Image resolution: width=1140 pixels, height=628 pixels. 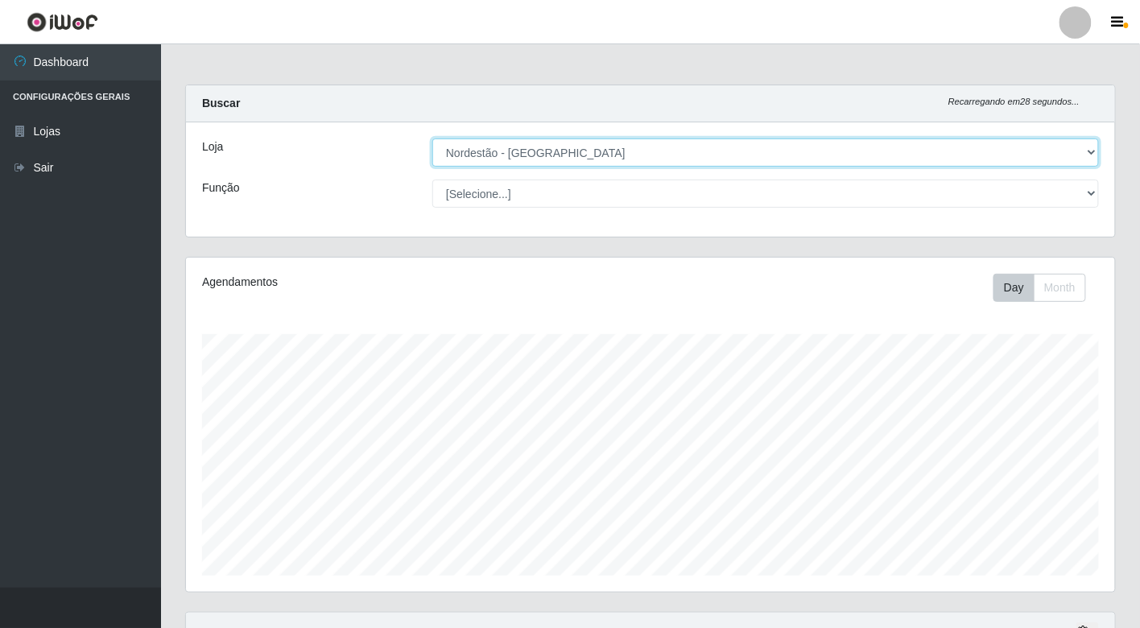 I want to click on div: First group, so click(x=1040, y=287).